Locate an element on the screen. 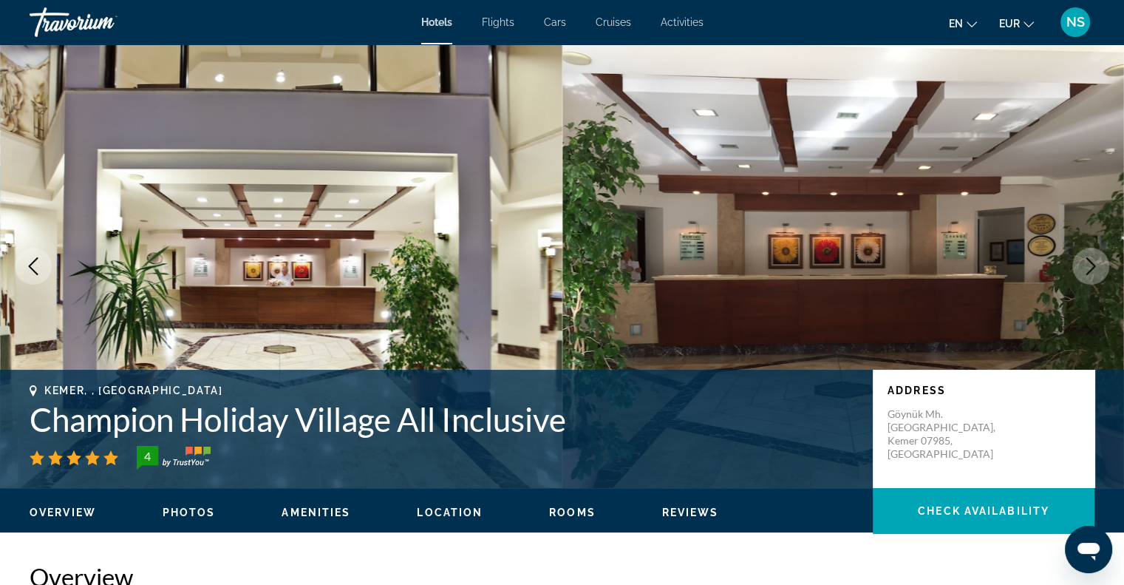 The image size is (1124, 585). p: Address is located at coordinates (984, 390).